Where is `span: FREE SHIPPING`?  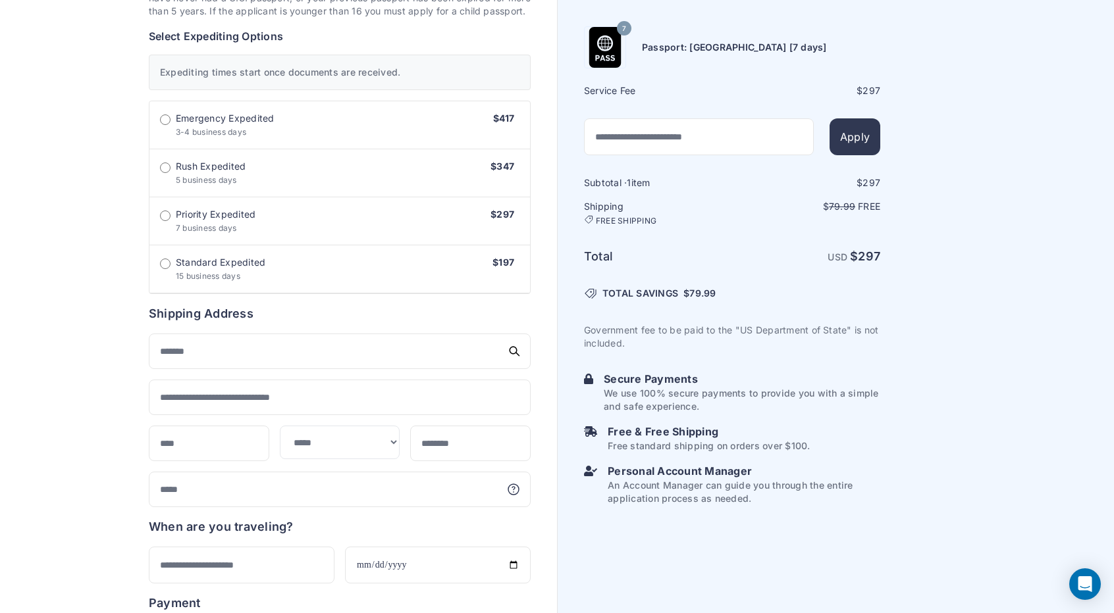
span: FREE SHIPPING is located at coordinates (626, 221).